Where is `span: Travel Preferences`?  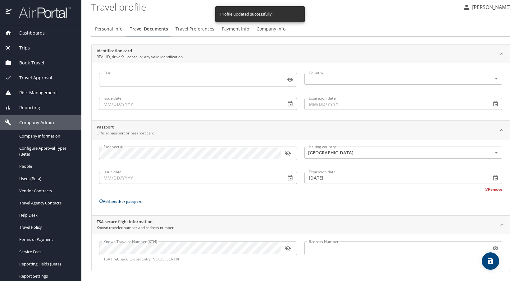 span: Travel Preferences is located at coordinates (195, 29).